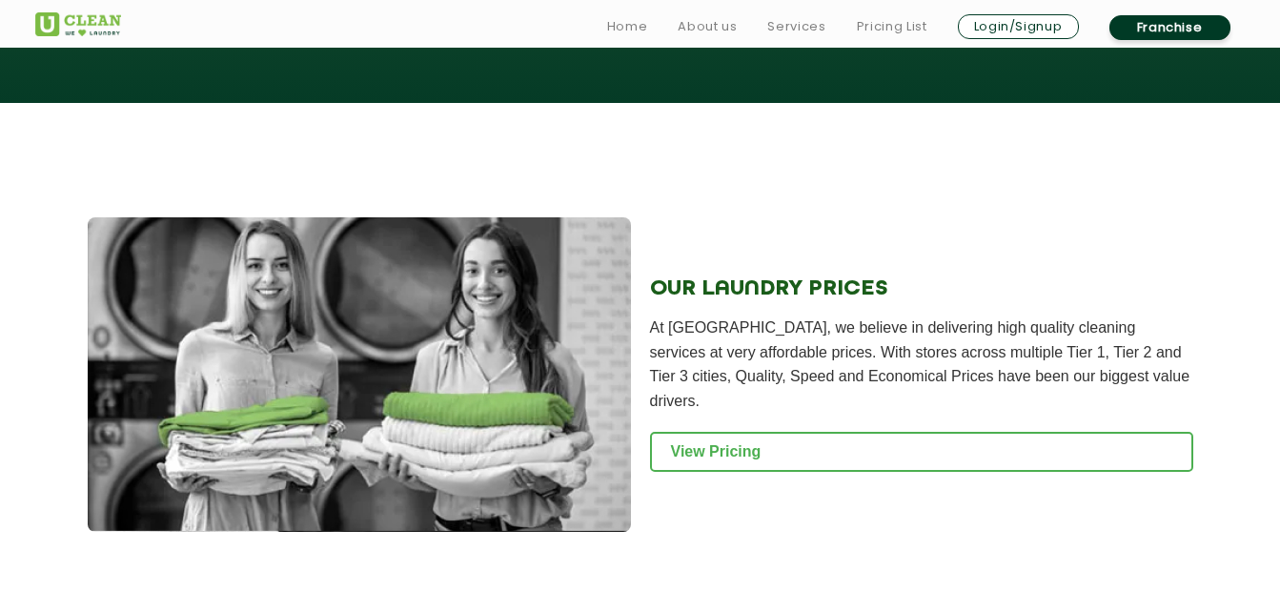 Image resolution: width=1280 pixels, height=612 pixels. I want to click on a: View Pricing, so click(922, 452).